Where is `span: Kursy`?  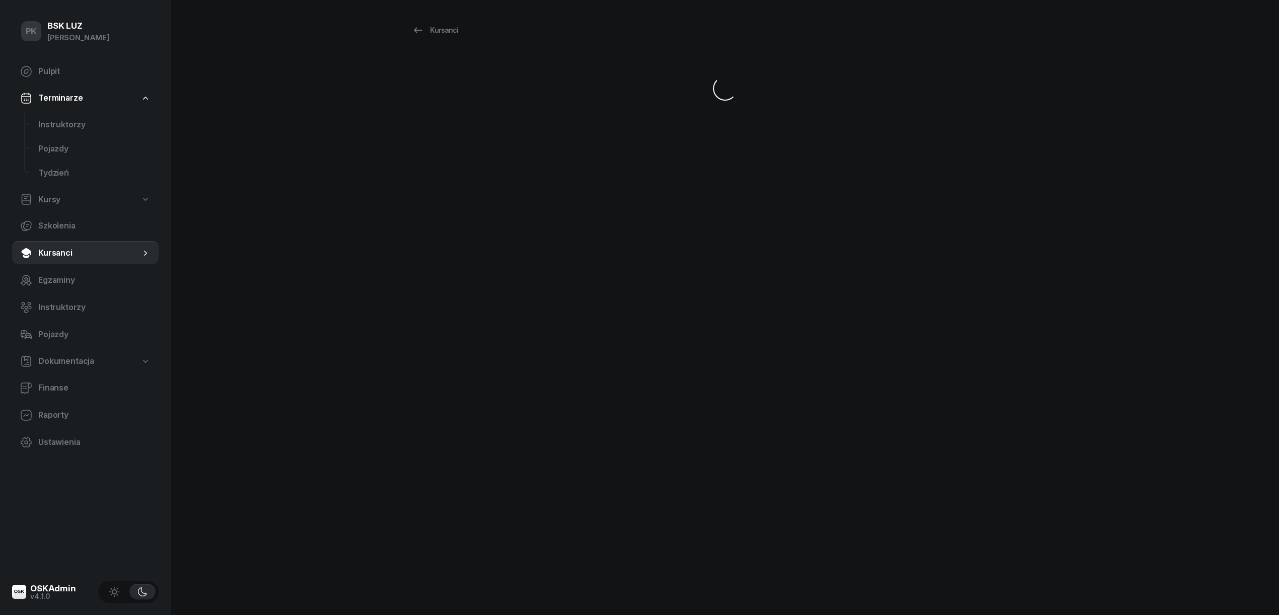
span: Kursy is located at coordinates (49, 200).